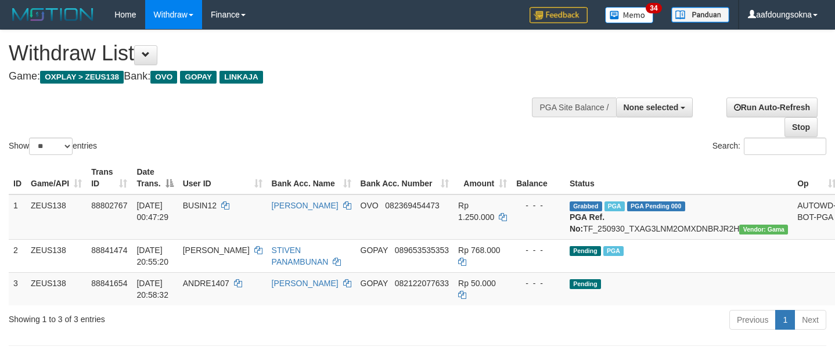 The width and height of the screenshot is (835, 350). Describe the element at coordinates (753, 320) in the screenshot. I see `a: Previous` at that location.